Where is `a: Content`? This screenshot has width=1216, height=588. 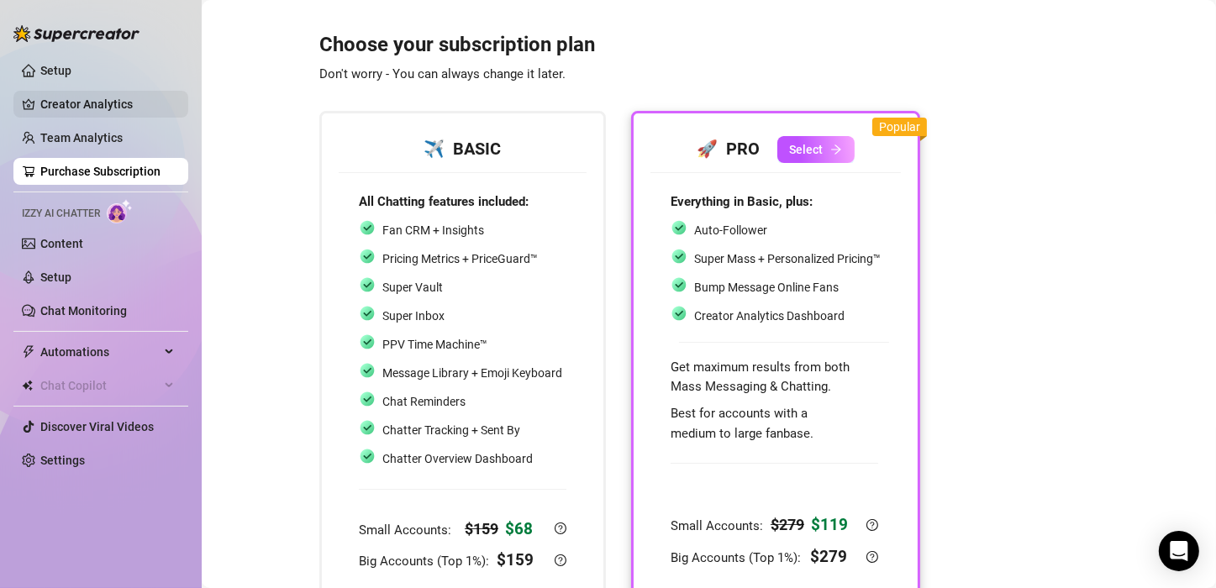 a: Content is located at coordinates (61, 244).